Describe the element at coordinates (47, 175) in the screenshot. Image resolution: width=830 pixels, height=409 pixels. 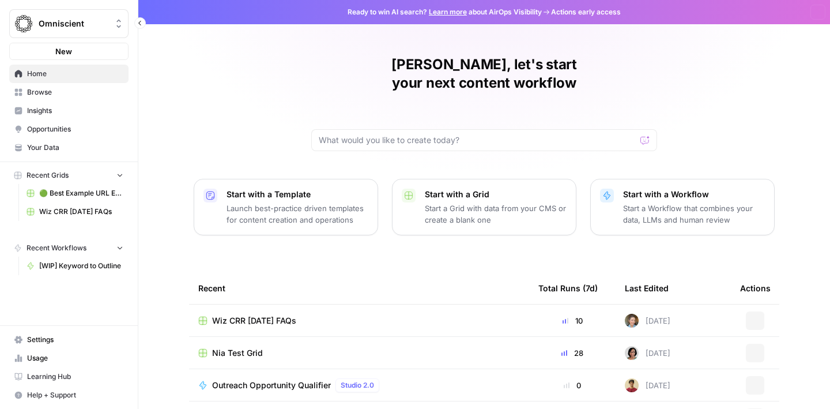
I see `span: Recent Grids` at that location.